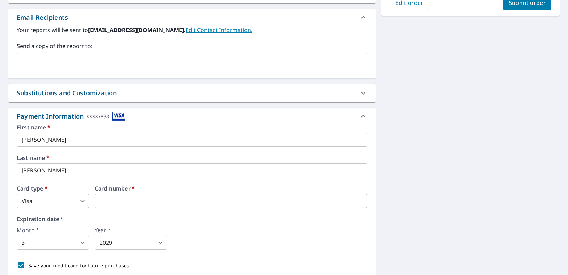 The image size is (568, 275). Describe the element at coordinates (53, 189) in the screenshot. I see `label: Card type` at that location.